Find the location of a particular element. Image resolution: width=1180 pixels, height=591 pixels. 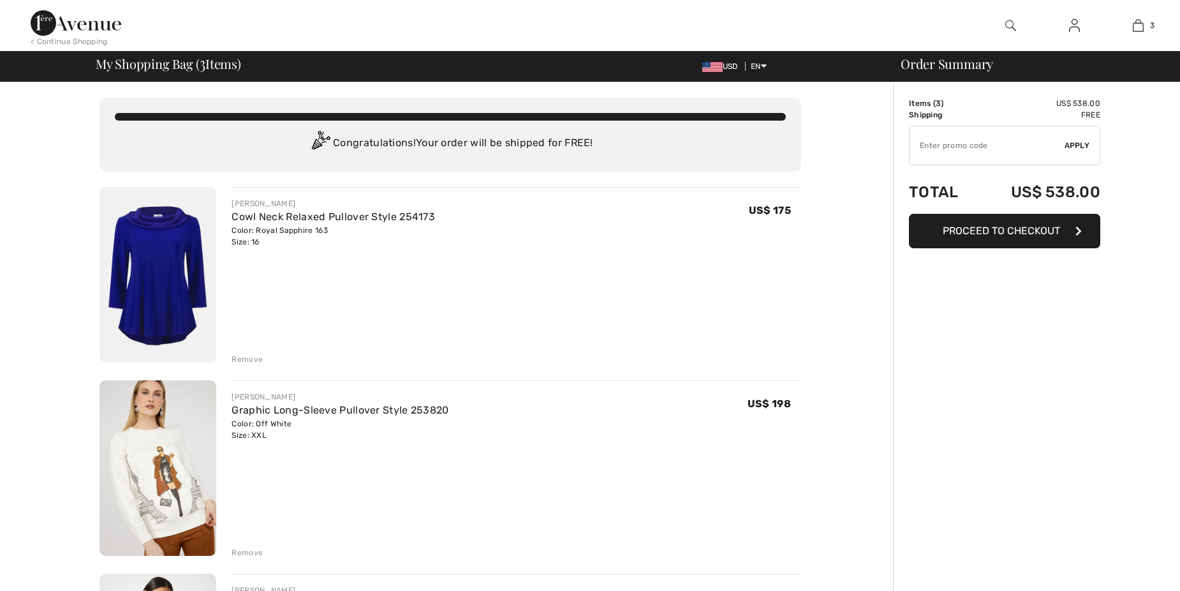

img: My Info is located at coordinates (1074, 26).